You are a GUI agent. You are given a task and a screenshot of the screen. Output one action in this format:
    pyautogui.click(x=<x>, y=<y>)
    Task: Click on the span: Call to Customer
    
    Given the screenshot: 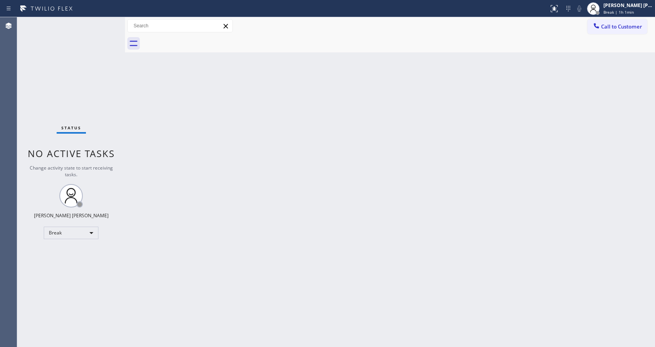 What is the action you would take?
    pyautogui.click(x=622, y=27)
    